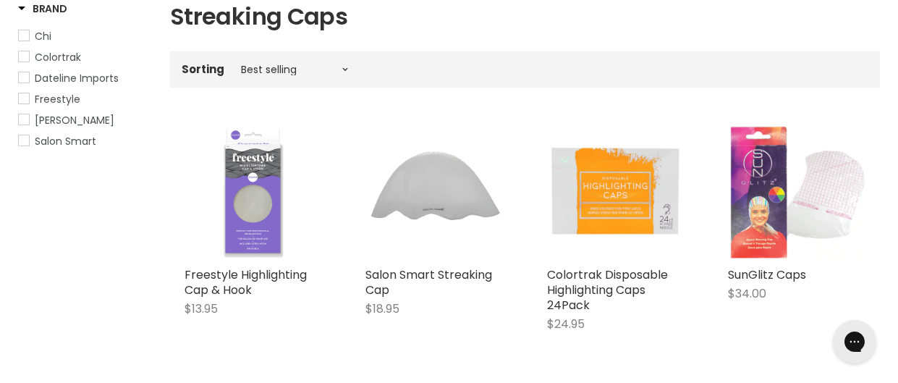 The height and width of the screenshot is (383, 898). Describe the element at coordinates (566, 323) in the screenshot. I see `span: $24.95` at that location.